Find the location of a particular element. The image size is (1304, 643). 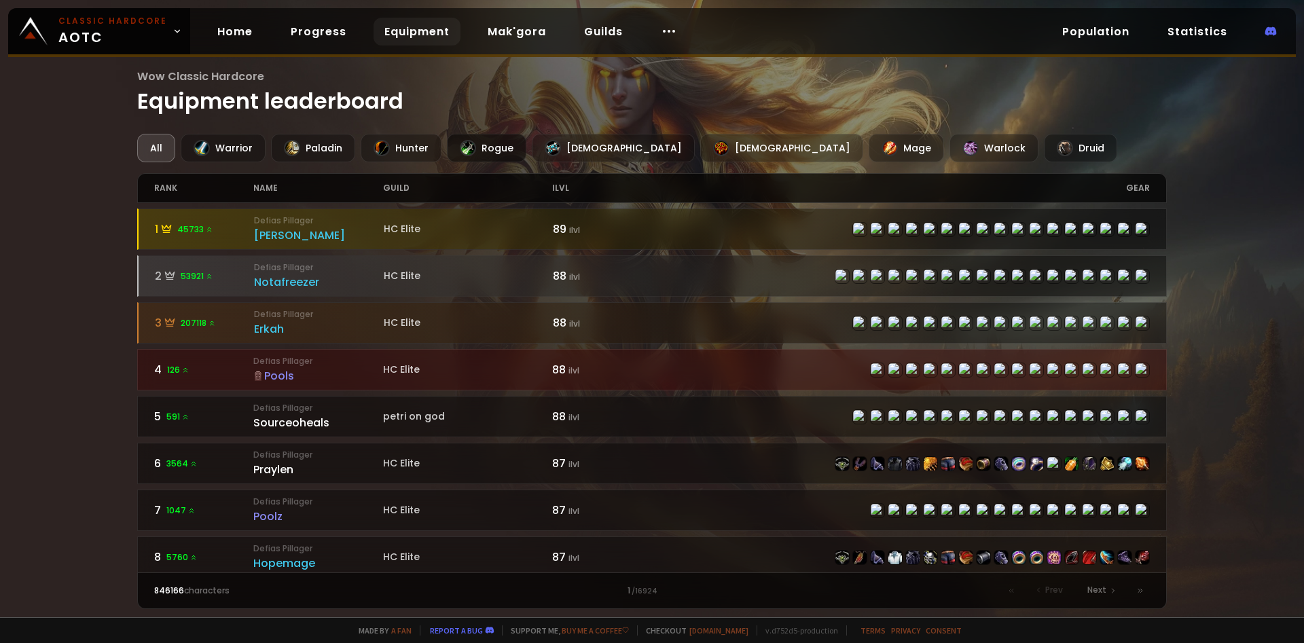

img: item-23025 is located at coordinates (1036, 558).